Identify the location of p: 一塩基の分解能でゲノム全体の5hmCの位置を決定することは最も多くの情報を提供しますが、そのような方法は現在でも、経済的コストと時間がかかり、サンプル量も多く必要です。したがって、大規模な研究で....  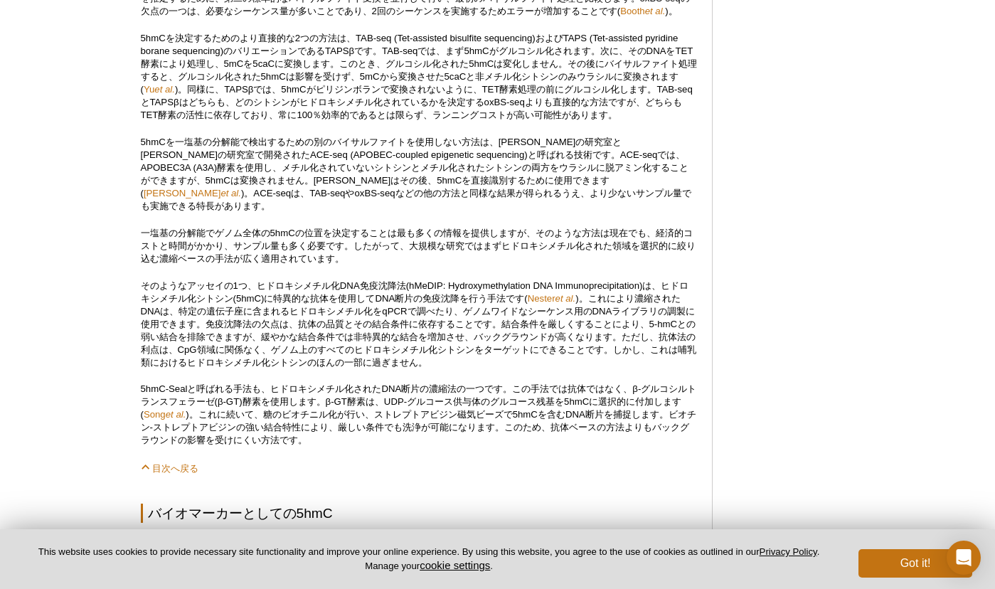
(419, 246).